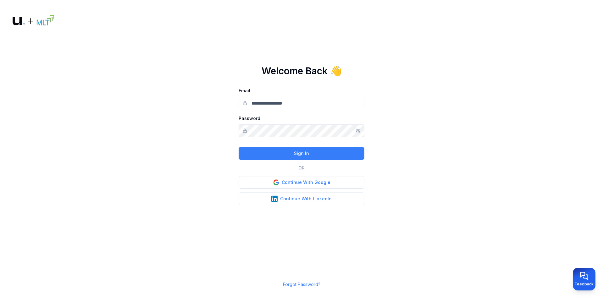 Image resolution: width=603 pixels, height=298 pixels. I want to click on h1: Welcome Back 👋, so click(302, 71).